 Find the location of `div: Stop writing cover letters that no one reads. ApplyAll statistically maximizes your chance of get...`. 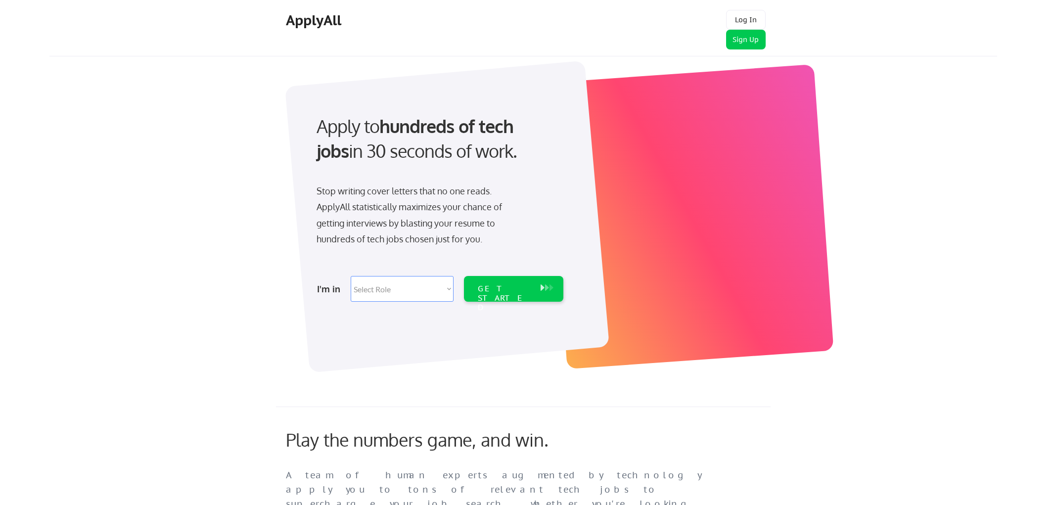

div: Stop writing cover letters that no one reads. ApplyAll statistically maximizes your chance of get... is located at coordinates (418, 215).